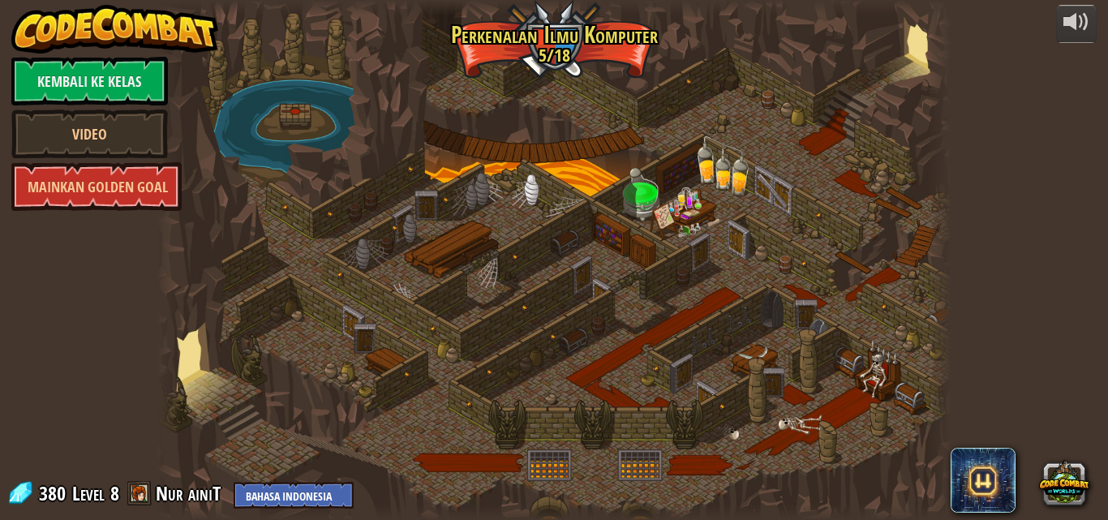 The height and width of the screenshot is (520, 1108). Describe the element at coordinates (1076, 24) in the screenshot. I see `button: Atur suara` at that location.